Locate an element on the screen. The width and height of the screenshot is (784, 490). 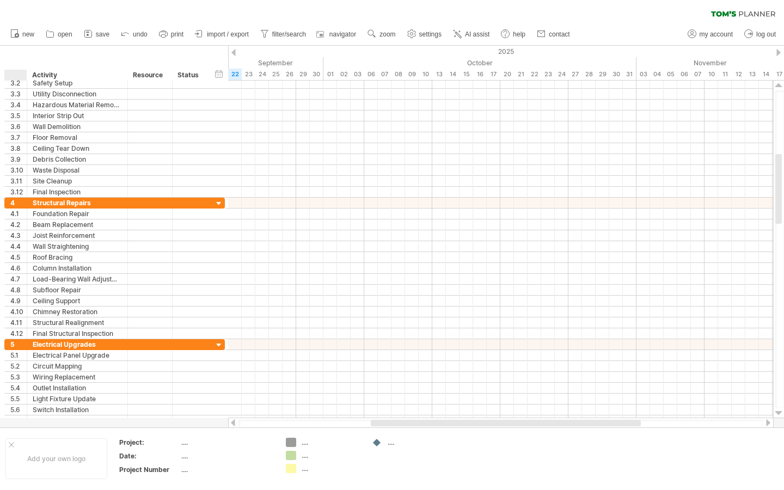
div: Utility Disconnection is located at coordinates (77, 94).